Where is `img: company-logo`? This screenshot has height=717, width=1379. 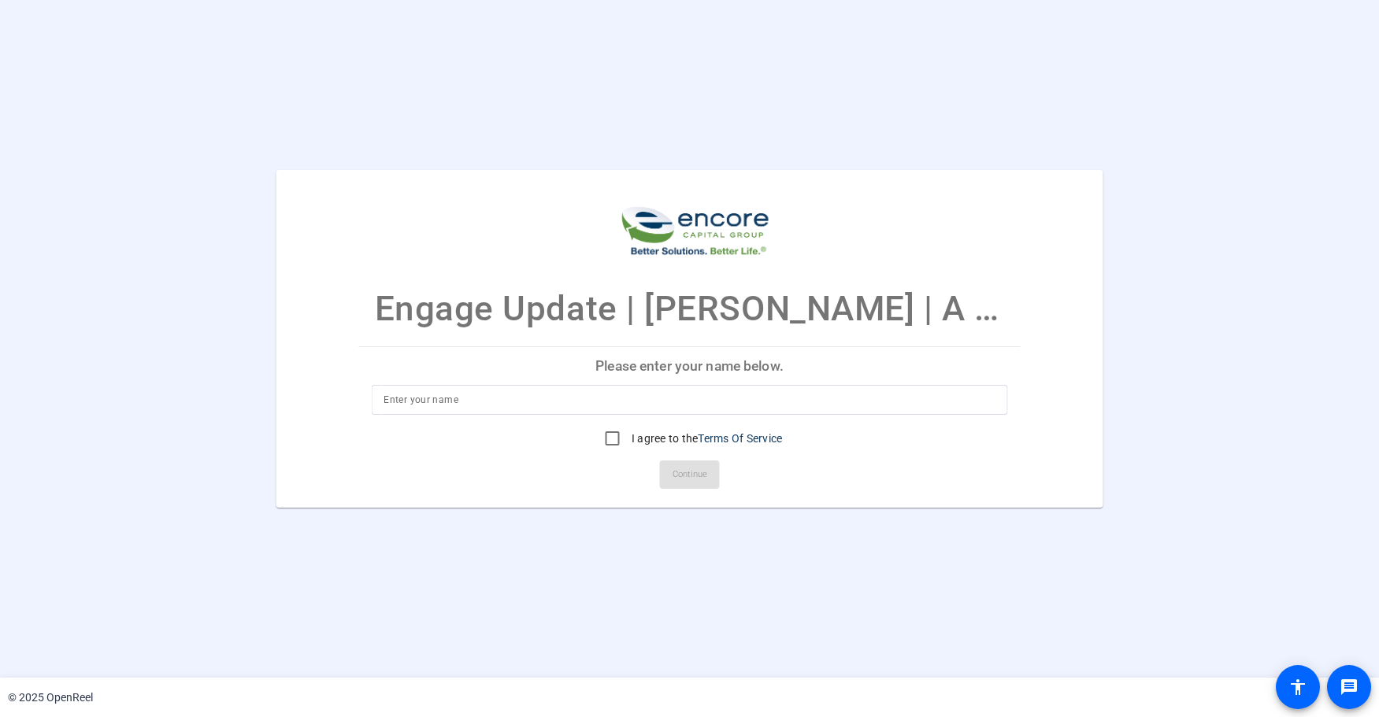
img: company-logo is located at coordinates (690, 222).